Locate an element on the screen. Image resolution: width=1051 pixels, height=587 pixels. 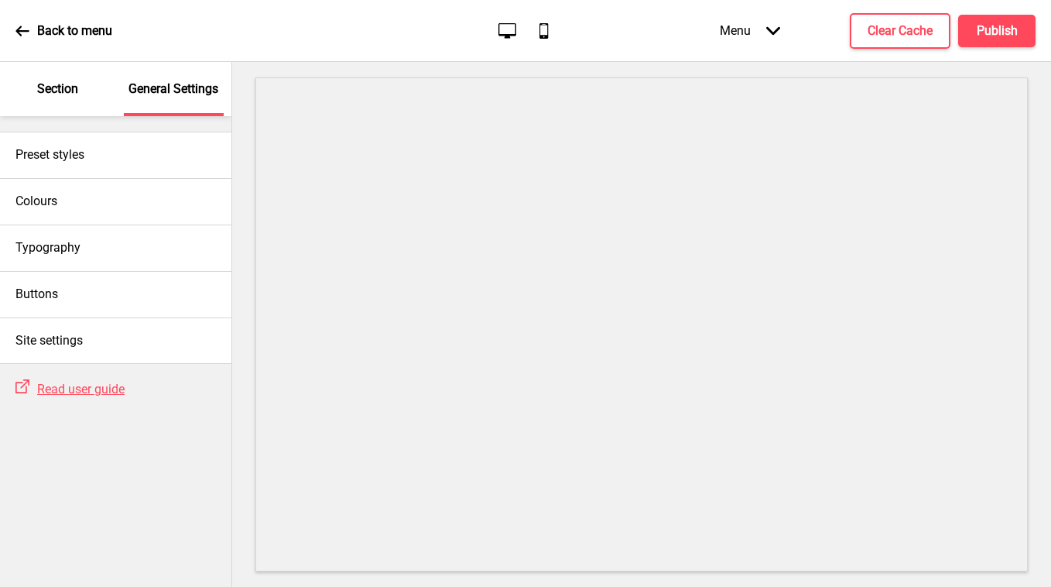
h4: Buttons is located at coordinates (36, 294).